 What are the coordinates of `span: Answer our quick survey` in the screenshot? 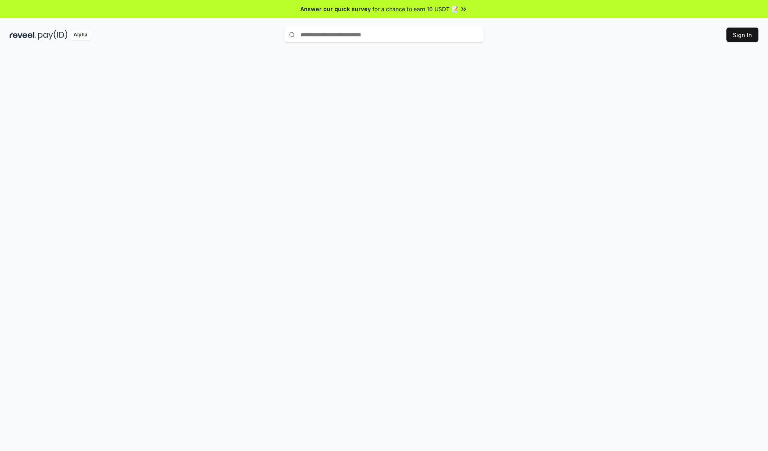 It's located at (335, 9).